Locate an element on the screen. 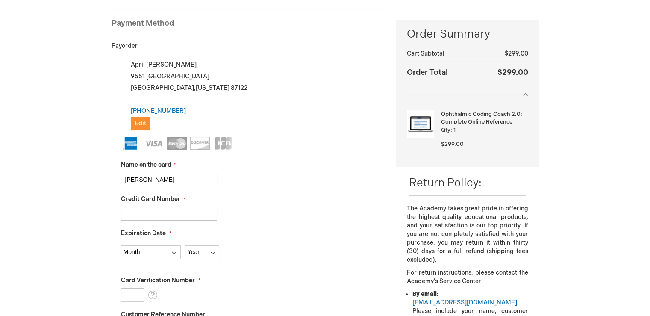 This screenshot has height=316, width=650. strong: By email: is located at coordinates (425, 293).